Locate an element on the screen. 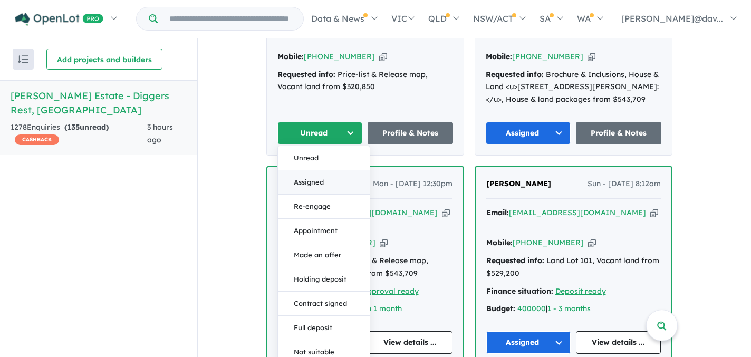  strong: Email: is located at coordinates (497, 213).